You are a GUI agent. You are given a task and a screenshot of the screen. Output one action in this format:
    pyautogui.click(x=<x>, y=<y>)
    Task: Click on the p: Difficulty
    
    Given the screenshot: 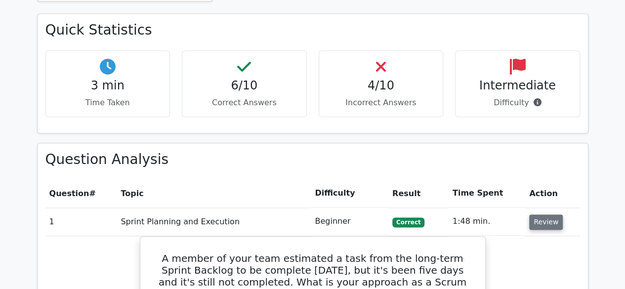 What is the action you would take?
    pyautogui.click(x=518, y=103)
    